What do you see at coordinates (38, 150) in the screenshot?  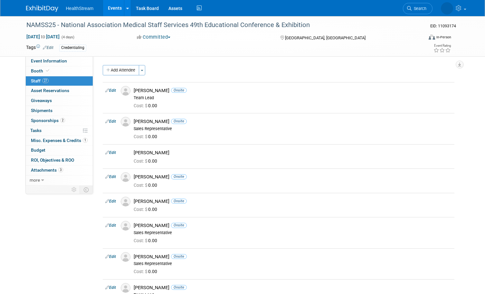 I see `span: Budget` at bounding box center [38, 150].